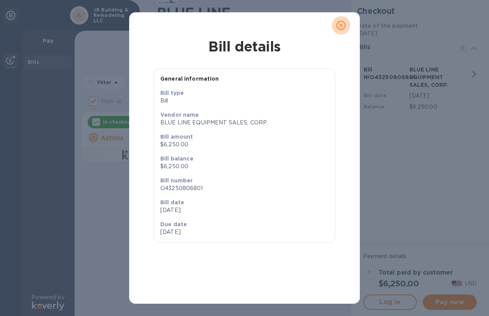 The height and width of the screenshot is (316, 489). Describe the element at coordinates (173, 224) in the screenshot. I see `b: Due date` at that location.